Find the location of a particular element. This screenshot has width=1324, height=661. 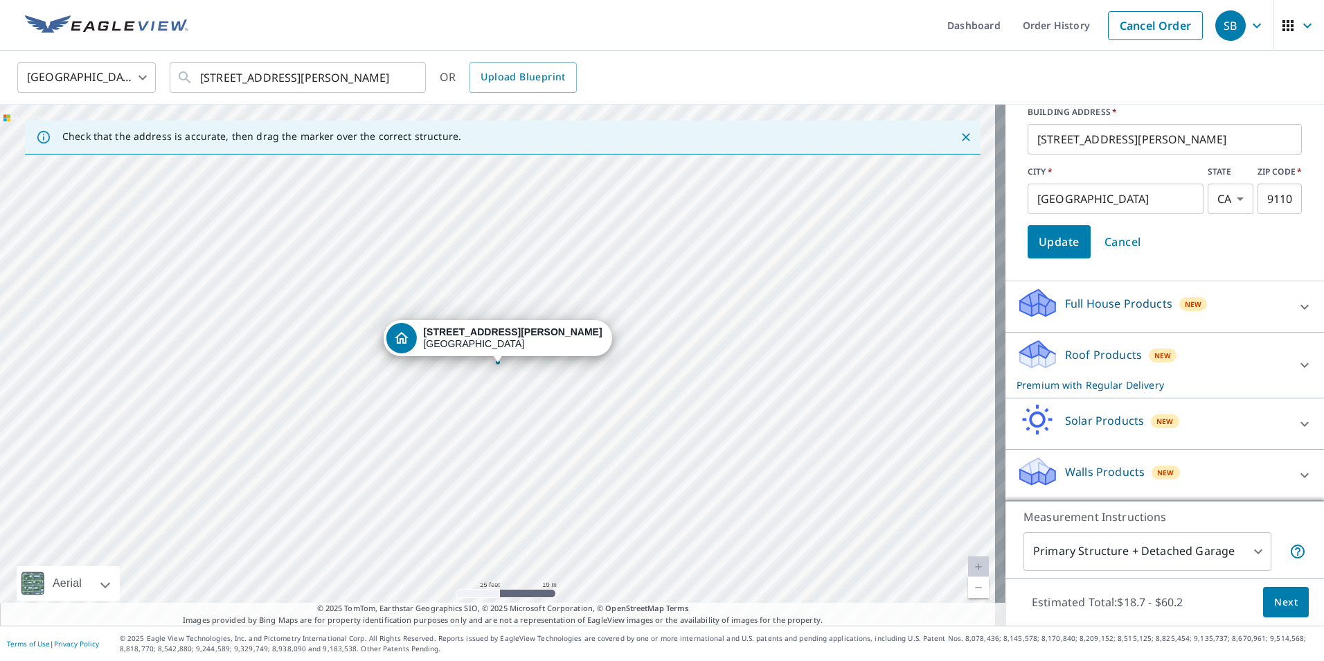

label: BUILDING ADDRESS is located at coordinates (1165, 112).